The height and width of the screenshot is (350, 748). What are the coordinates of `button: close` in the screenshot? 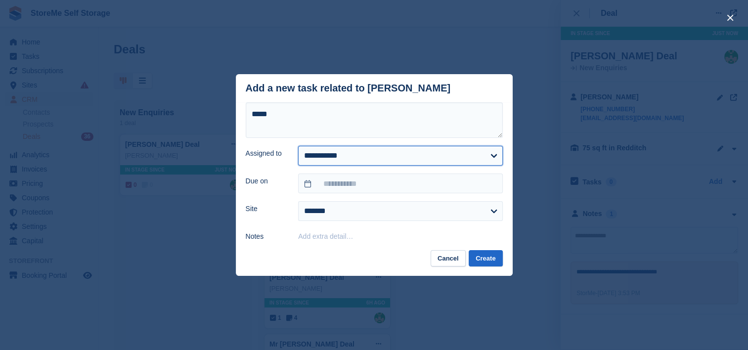 It's located at (730, 18).